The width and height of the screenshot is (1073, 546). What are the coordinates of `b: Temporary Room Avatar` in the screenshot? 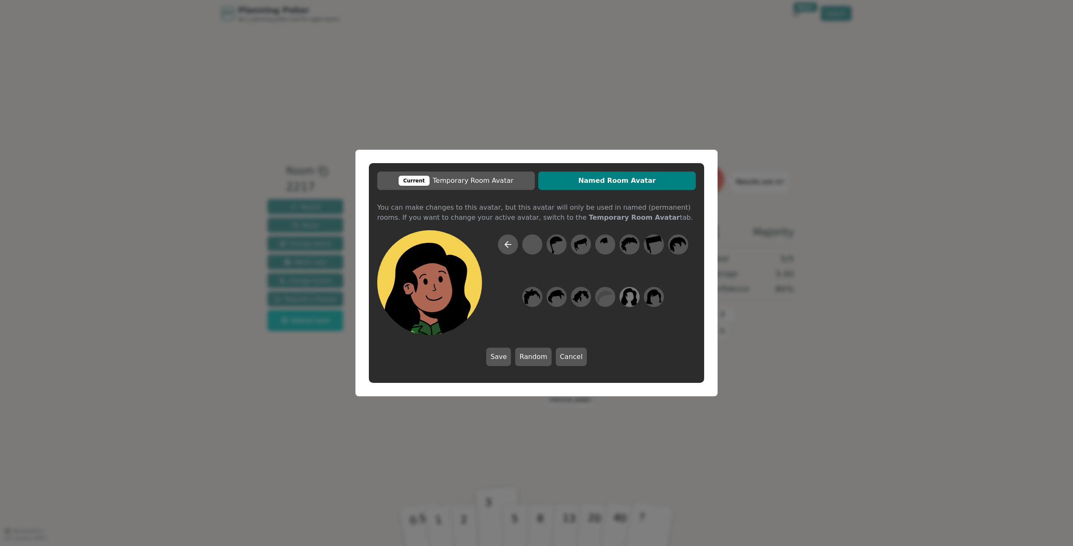 It's located at (634, 217).